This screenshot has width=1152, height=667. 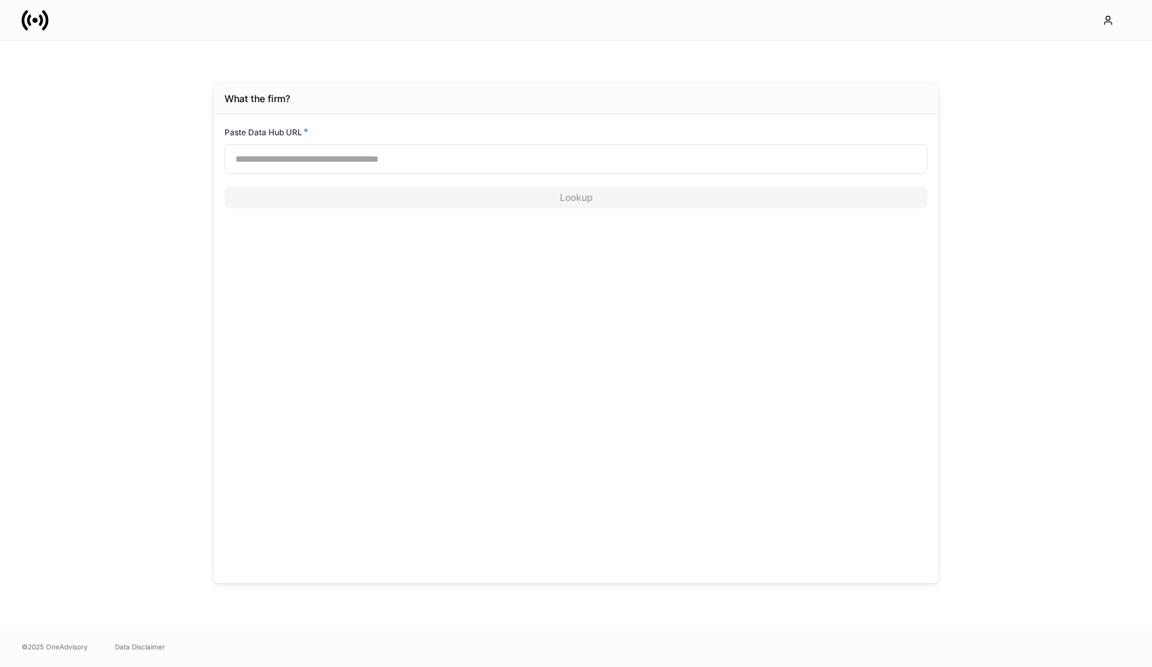 What do you see at coordinates (55, 646) in the screenshot?
I see `span: © 2025 OneAdvisory` at bounding box center [55, 646].